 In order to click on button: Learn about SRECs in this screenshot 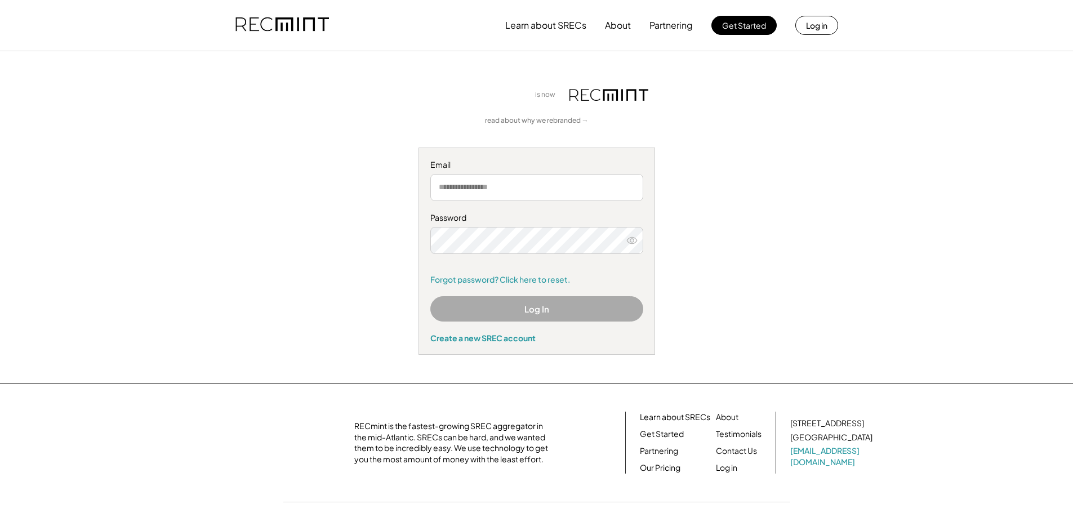, I will do `click(546, 25)`.